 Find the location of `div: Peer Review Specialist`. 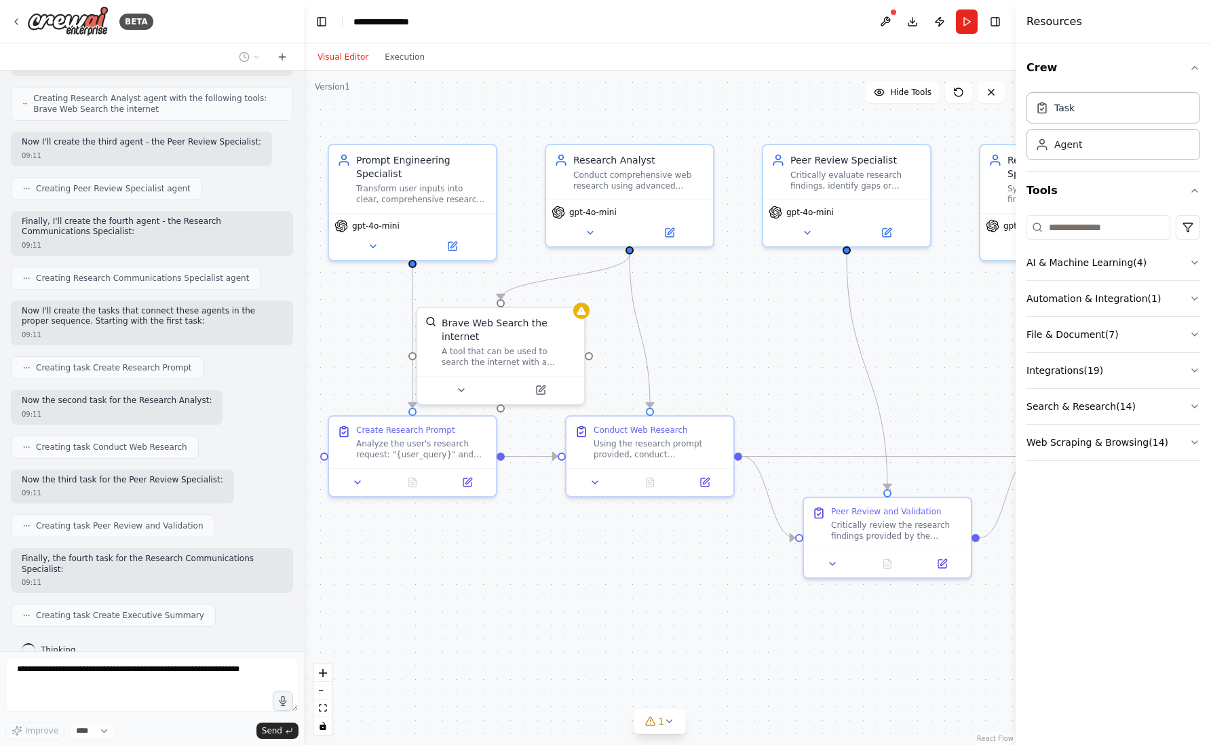

div: Peer Review Specialist is located at coordinates (856, 160).